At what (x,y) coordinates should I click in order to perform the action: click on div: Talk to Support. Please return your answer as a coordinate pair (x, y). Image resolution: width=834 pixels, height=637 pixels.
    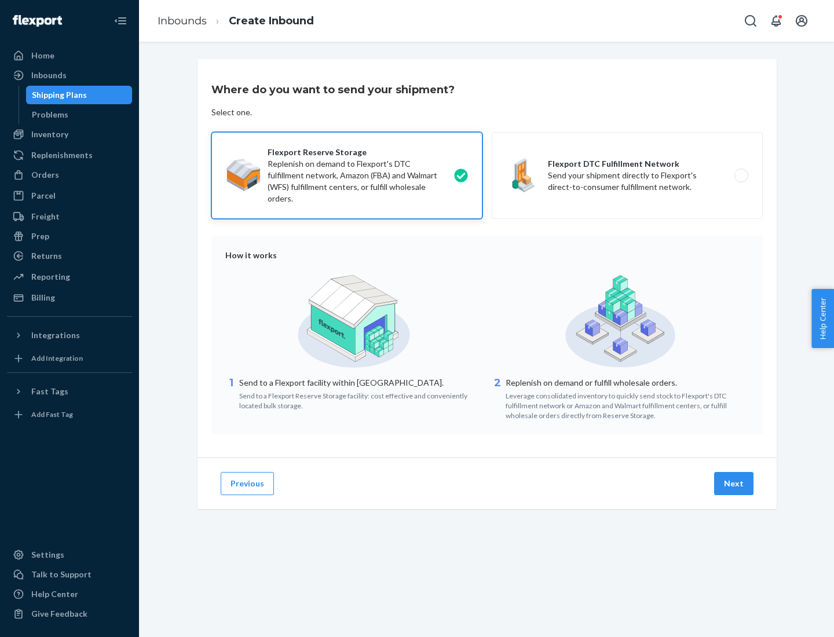
    Looking at the image, I should click on (61, 575).